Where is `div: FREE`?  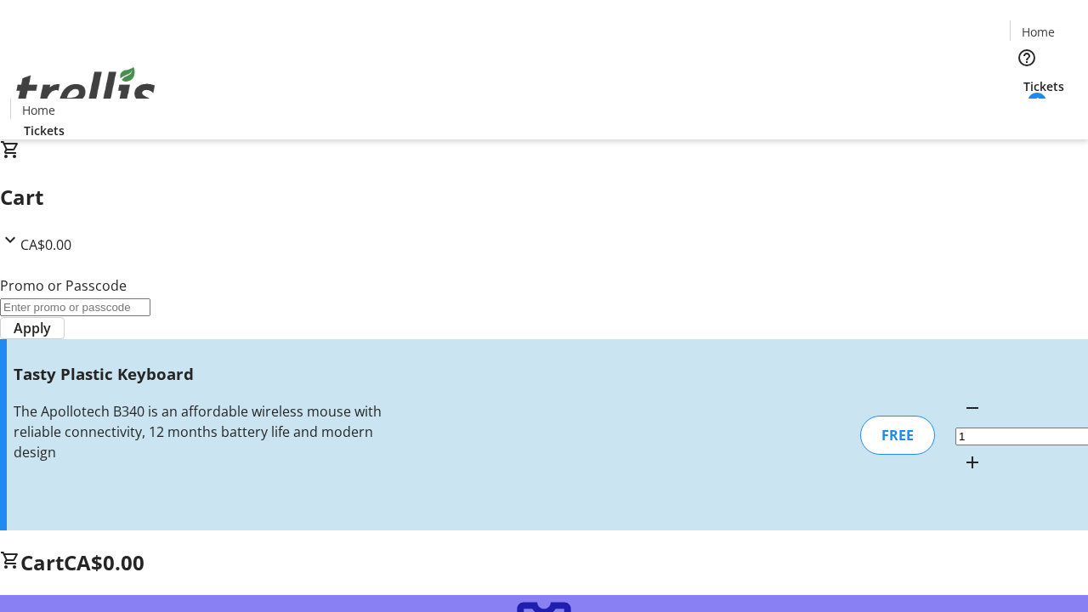
div: FREE is located at coordinates (897, 435).